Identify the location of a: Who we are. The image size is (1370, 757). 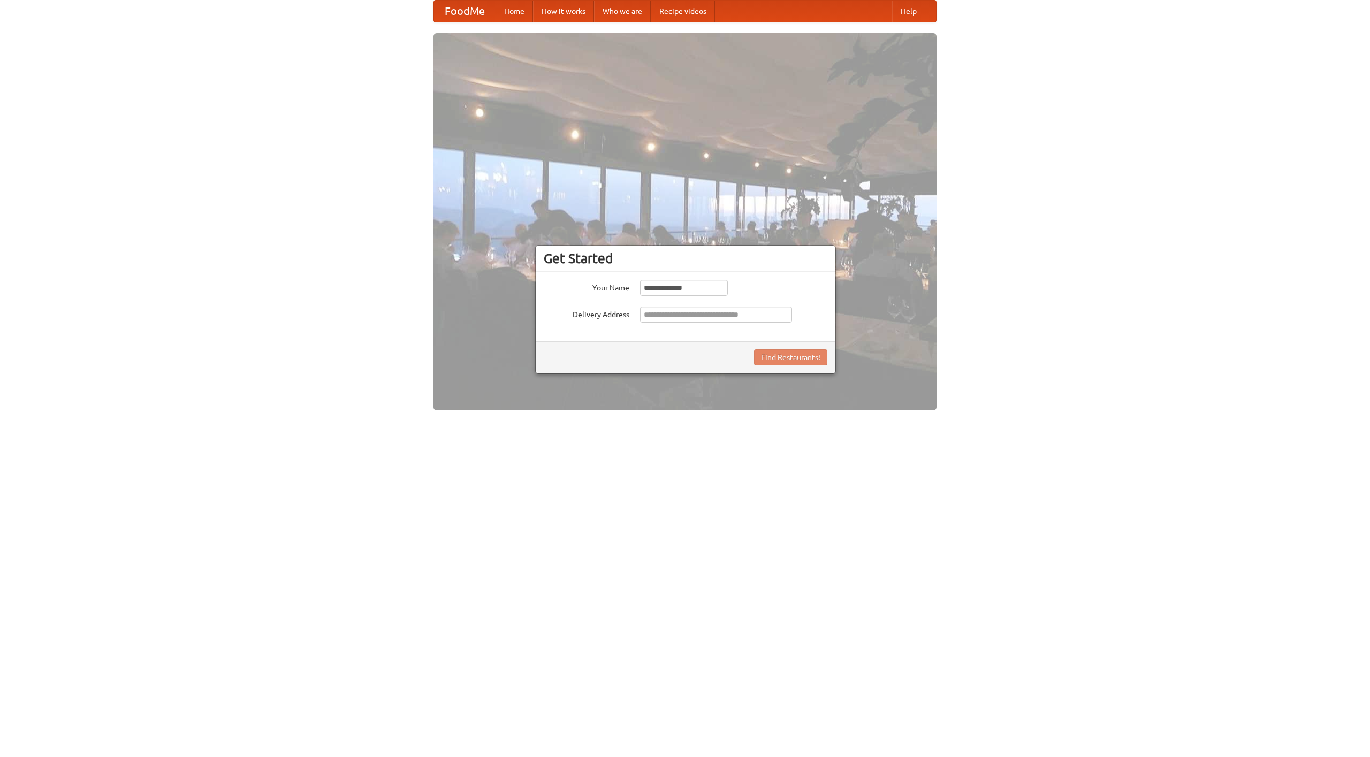
(622, 11).